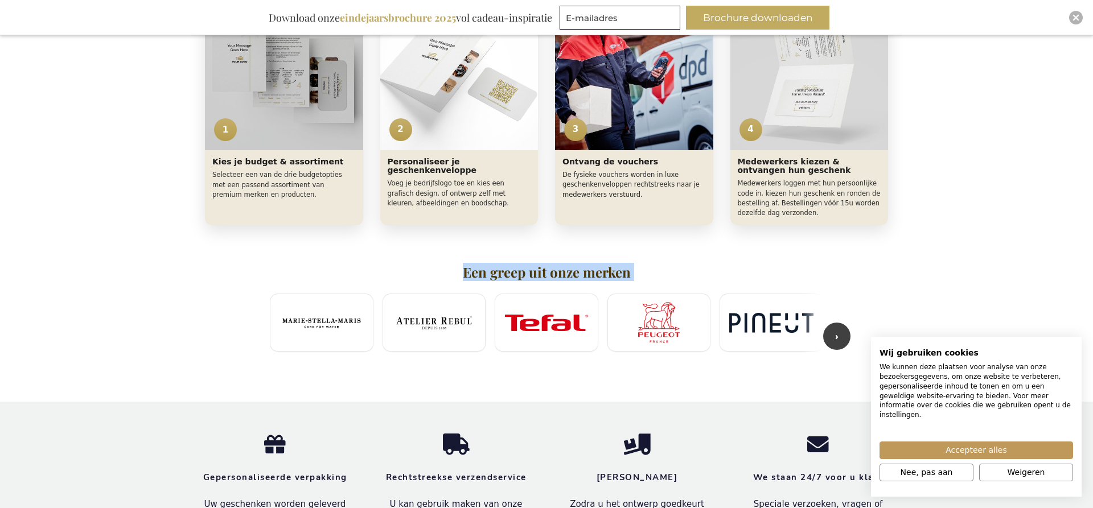 The image size is (1093, 508). What do you see at coordinates (771, 323) in the screenshot?
I see `img: Pineut` at bounding box center [771, 323].